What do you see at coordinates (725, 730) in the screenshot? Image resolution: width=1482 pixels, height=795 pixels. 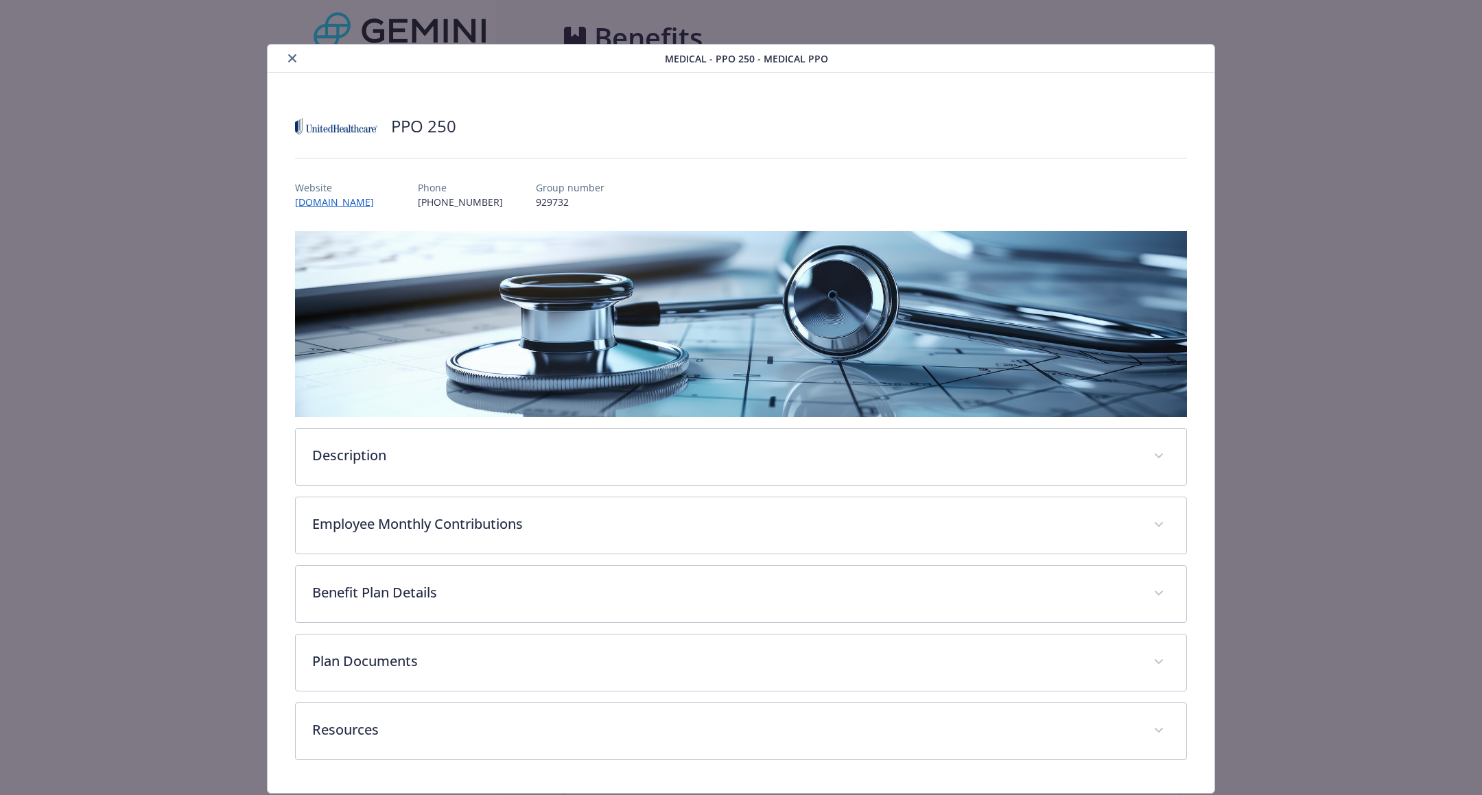 I see `p: Resources` at bounding box center [725, 730].